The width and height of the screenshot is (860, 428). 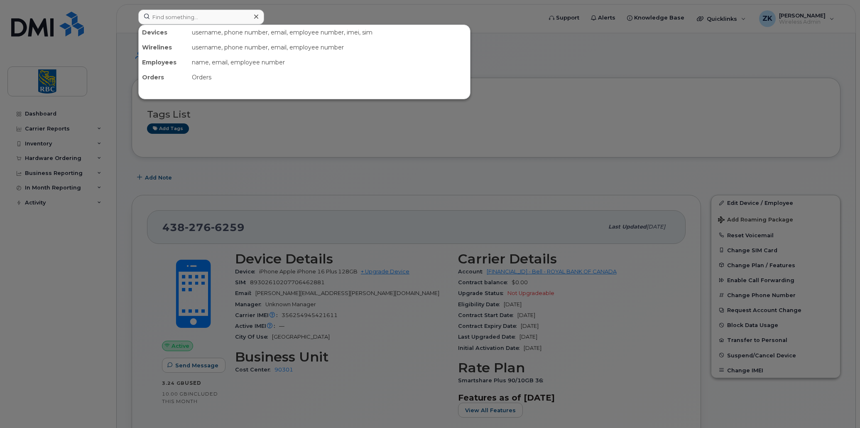 I want to click on div: Employees, so click(x=164, y=62).